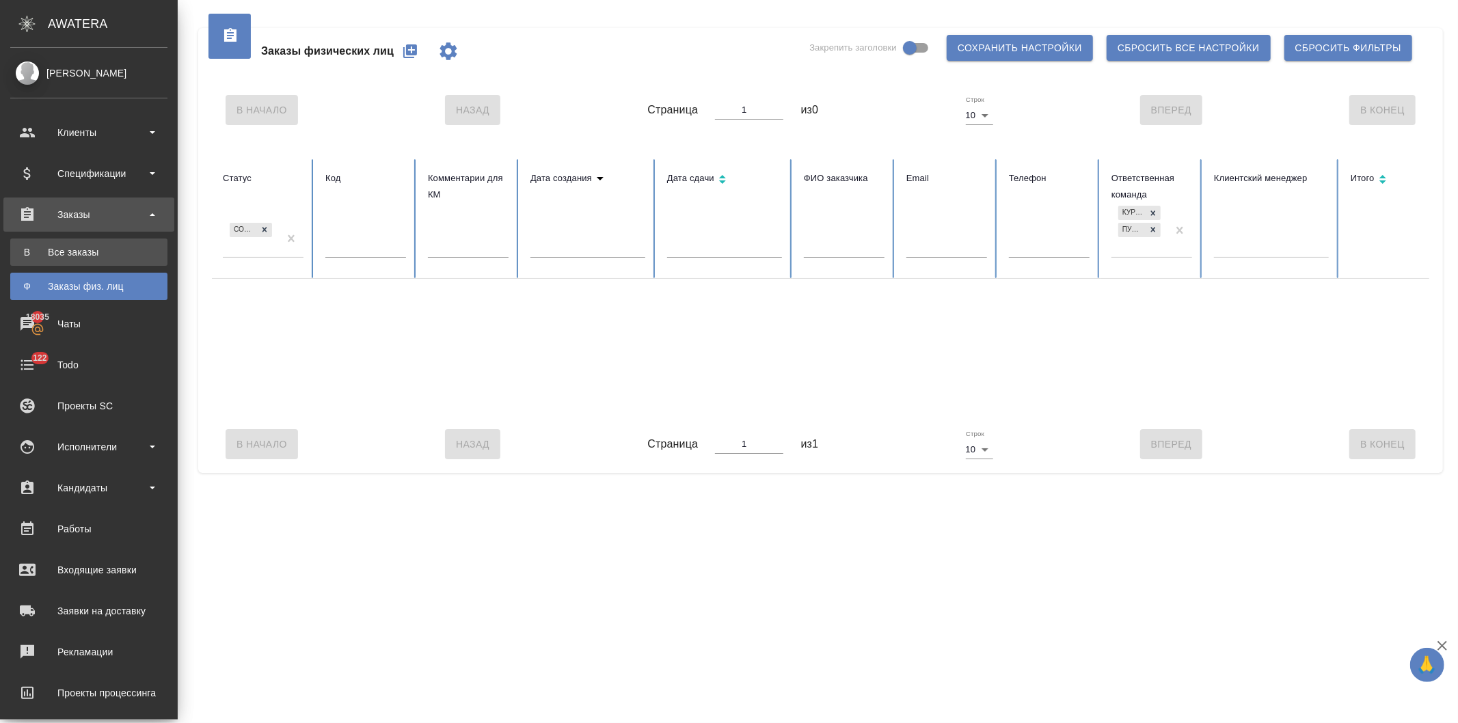 This screenshot has width=1458, height=723. Describe the element at coordinates (89, 488) in the screenshot. I see `div: Кандидаты` at that location.